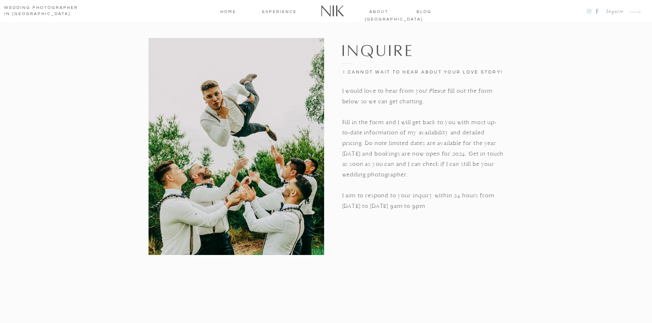 The width and height of the screenshot is (652, 323). I want to click on nav: home, so click(228, 11).